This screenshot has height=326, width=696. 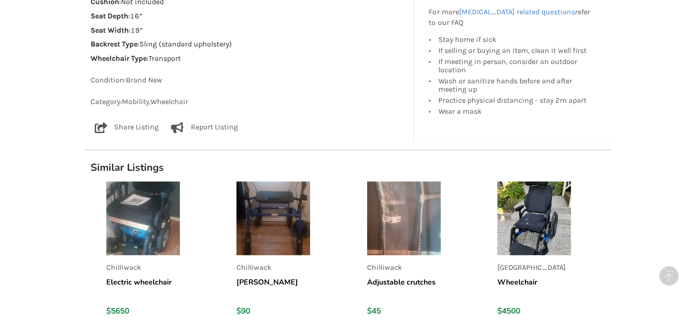 What do you see at coordinates (404, 311) in the screenshot?
I see `div: $45` at bounding box center [404, 311].